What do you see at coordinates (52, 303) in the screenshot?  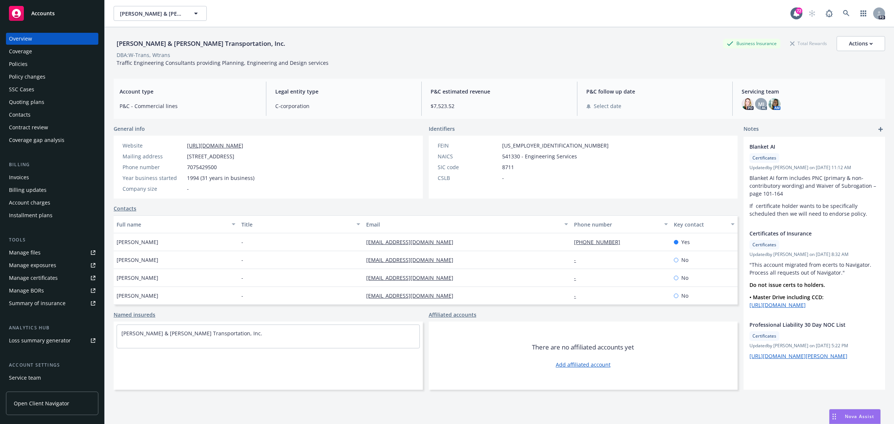 I see `a: Summary of insurance` at bounding box center [52, 303].